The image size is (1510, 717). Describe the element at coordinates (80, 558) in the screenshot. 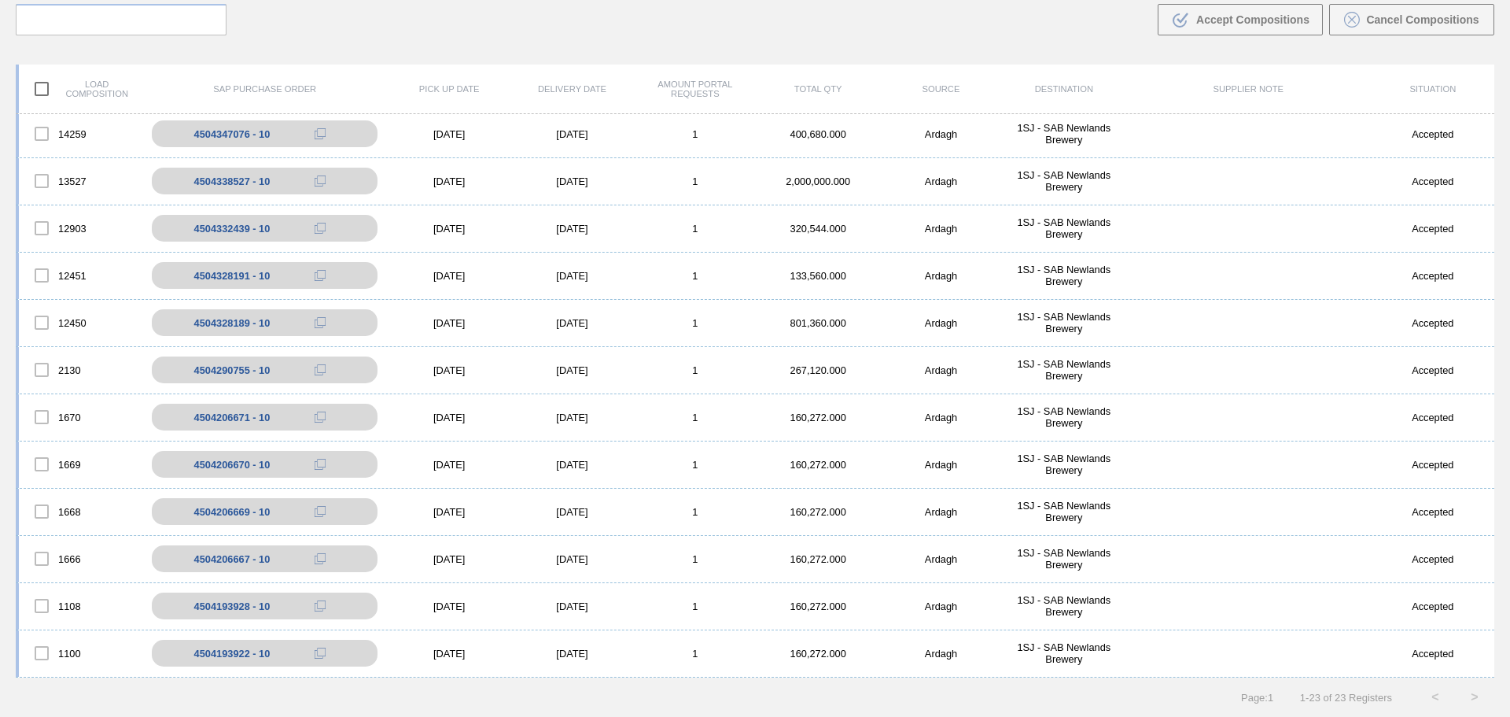

I see `div: 1666` at that location.